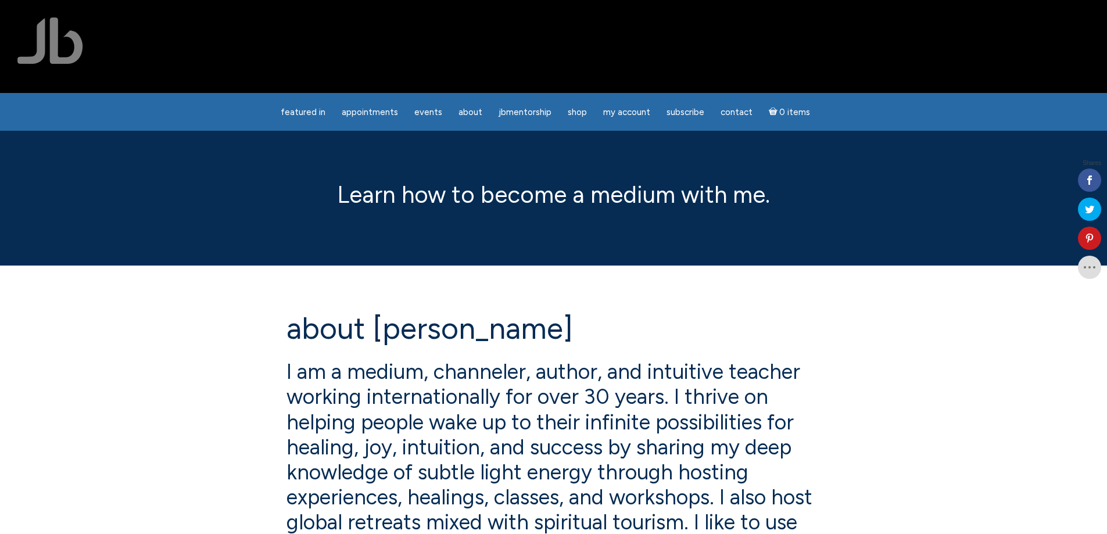  I want to click on span: About, so click(470, 112).